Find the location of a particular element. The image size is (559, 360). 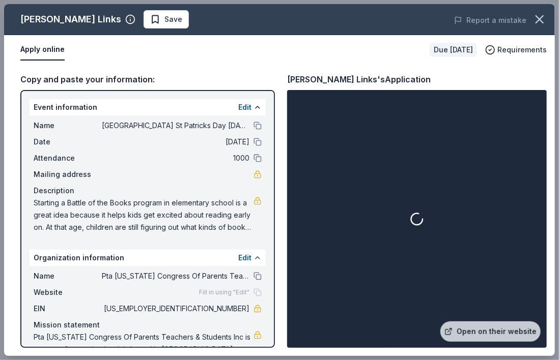

span: Website is located at coordinates (68, 292).